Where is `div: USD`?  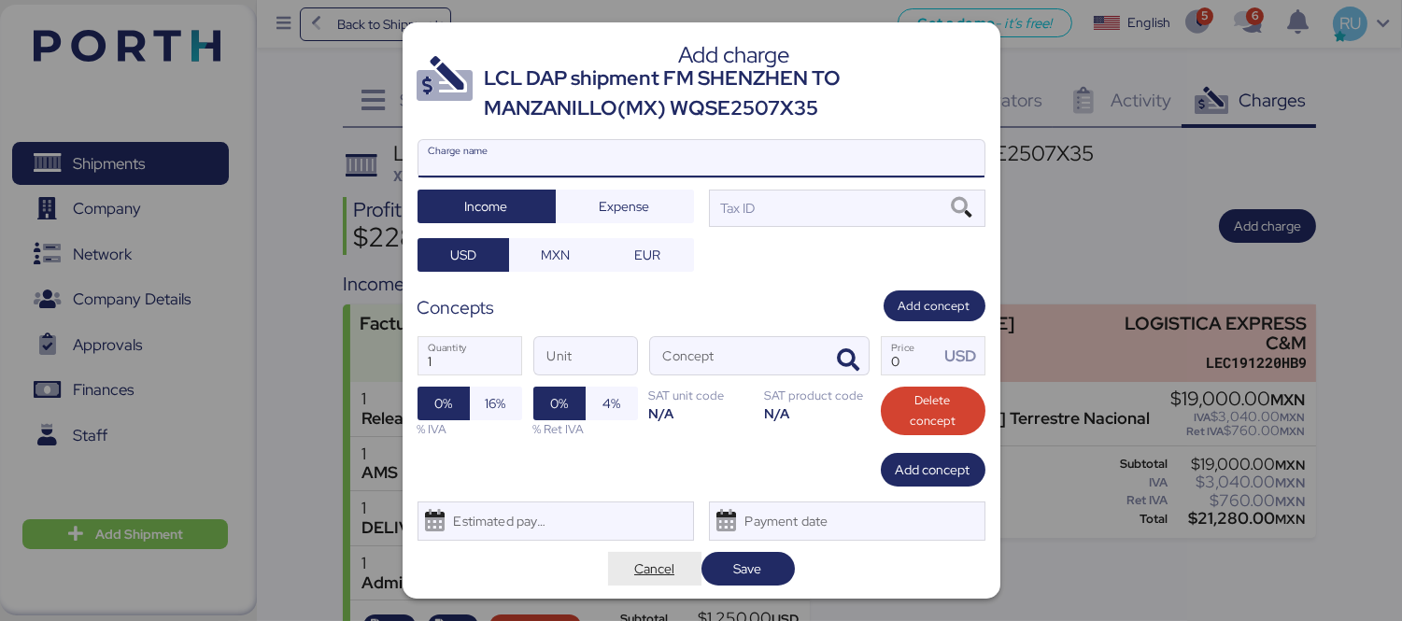 div: USD is located at coordinates (964, 356).